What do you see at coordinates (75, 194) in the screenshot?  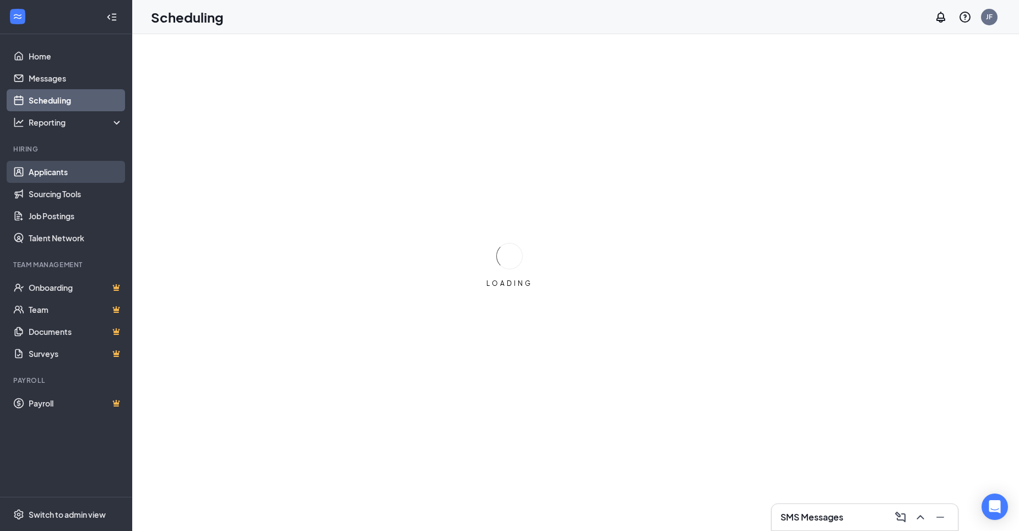 I see `a: Sourcing Tools` at bounding box center [75, 194].